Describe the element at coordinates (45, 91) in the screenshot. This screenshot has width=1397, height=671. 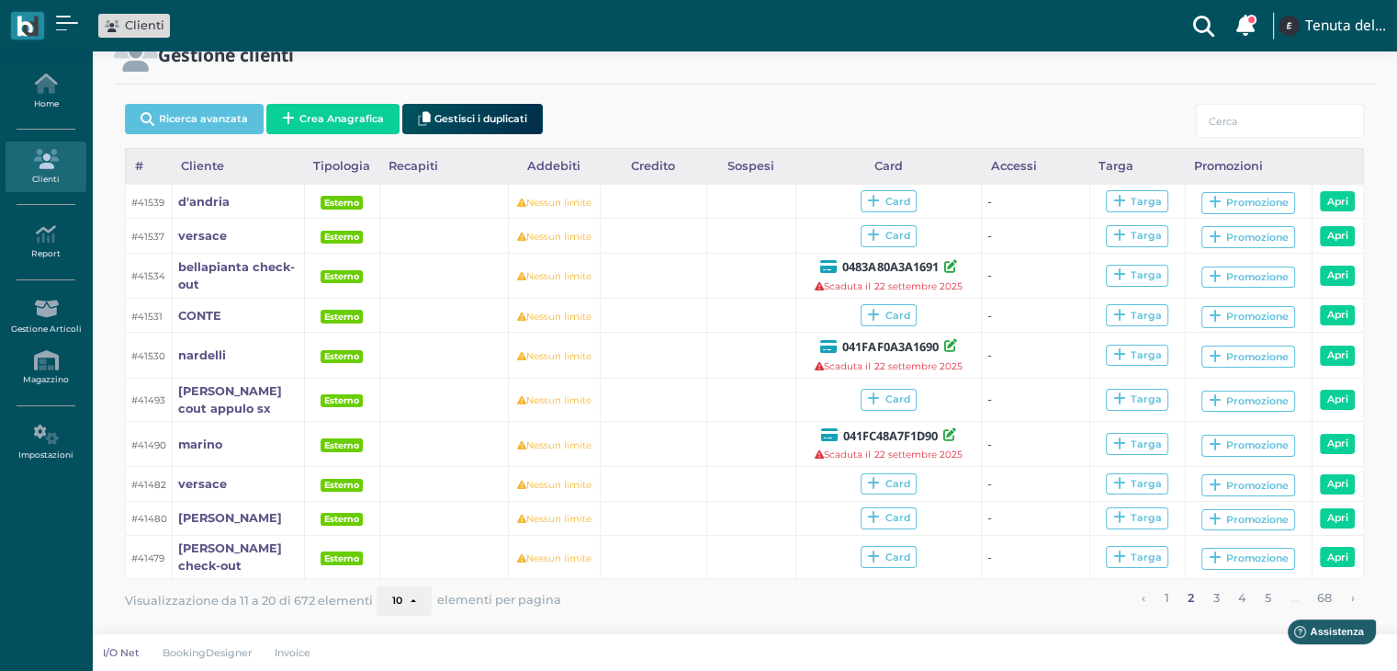
I see `a: Home` at that location.